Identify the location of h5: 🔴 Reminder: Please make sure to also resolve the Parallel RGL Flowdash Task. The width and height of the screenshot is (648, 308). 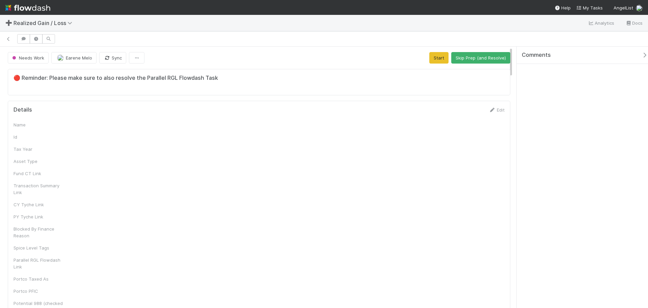
(259, 78).